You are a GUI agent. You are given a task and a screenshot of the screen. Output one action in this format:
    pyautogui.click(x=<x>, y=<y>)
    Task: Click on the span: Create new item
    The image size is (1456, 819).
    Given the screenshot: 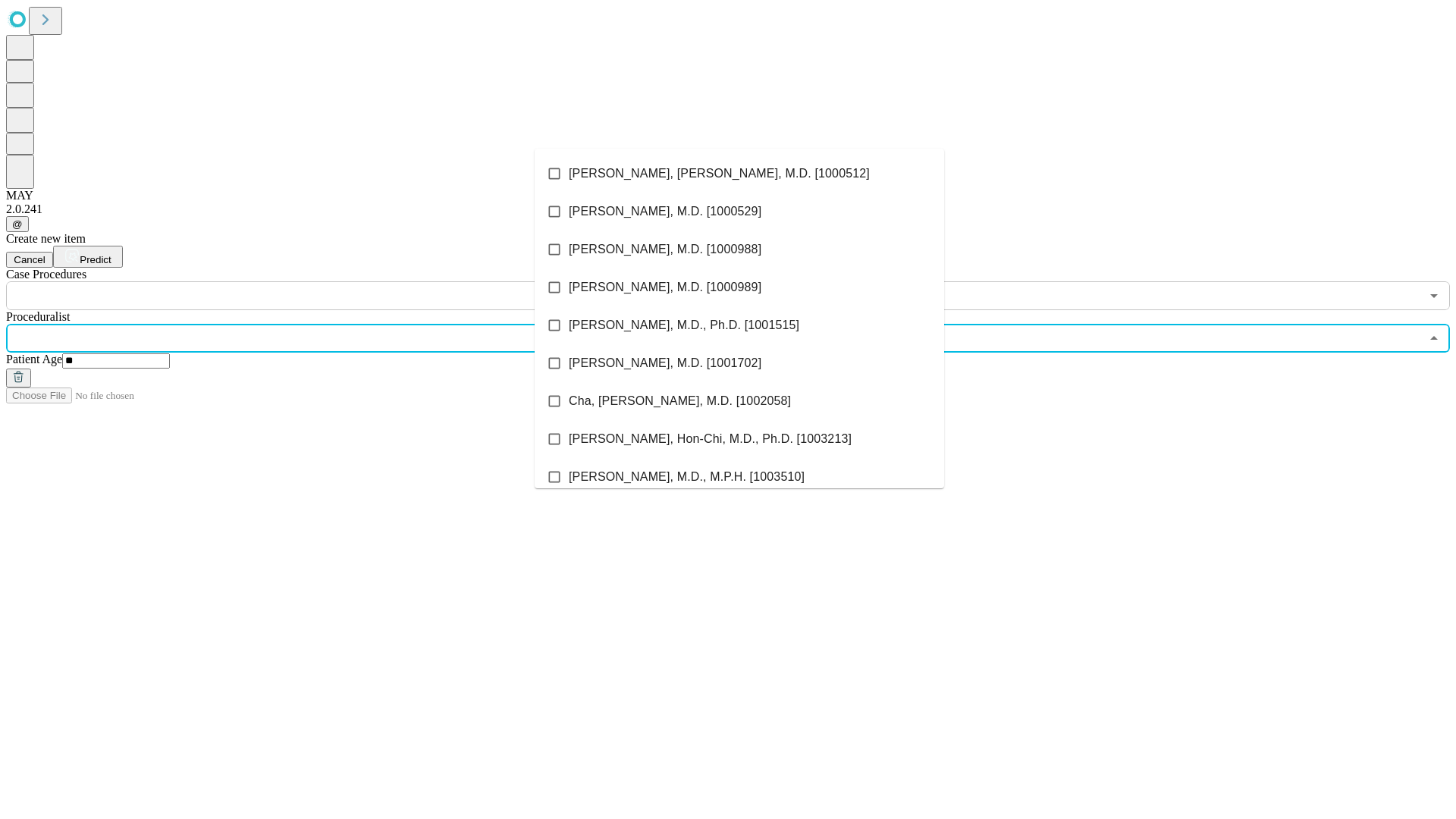 What is the action you would take?
    pyautogui.click(x=46, y=238)
    